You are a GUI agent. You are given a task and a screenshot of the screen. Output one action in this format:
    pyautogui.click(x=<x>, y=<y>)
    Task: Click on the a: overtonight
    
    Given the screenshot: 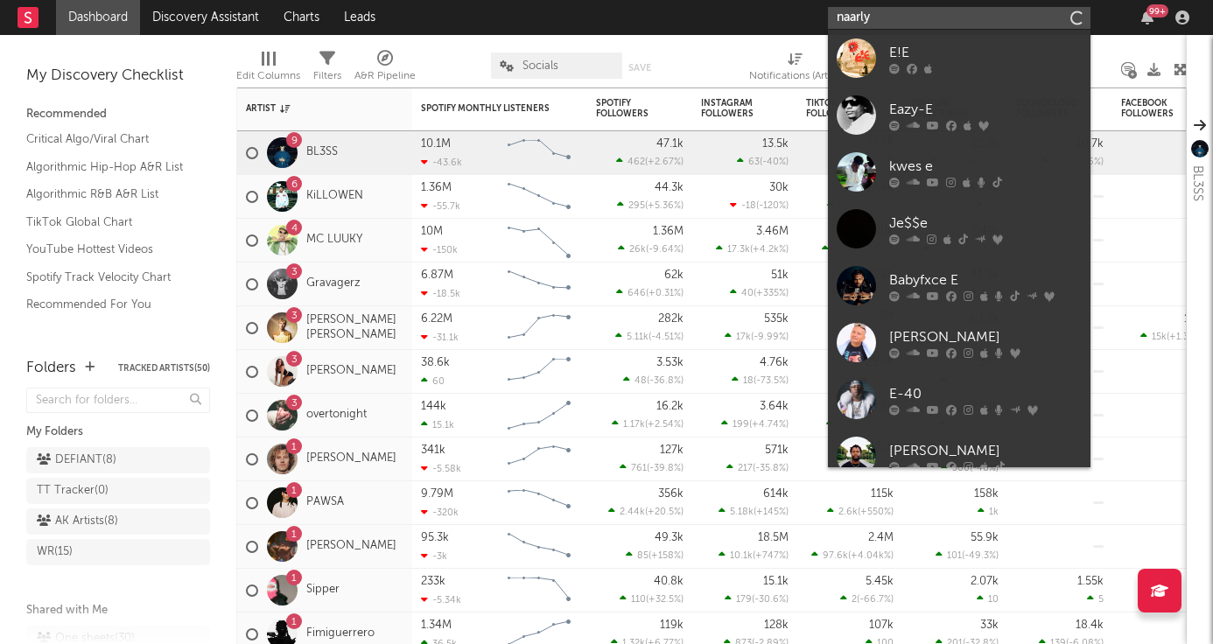 What is the action you would take?
    pyautogui.click(x=336, y=415)
    